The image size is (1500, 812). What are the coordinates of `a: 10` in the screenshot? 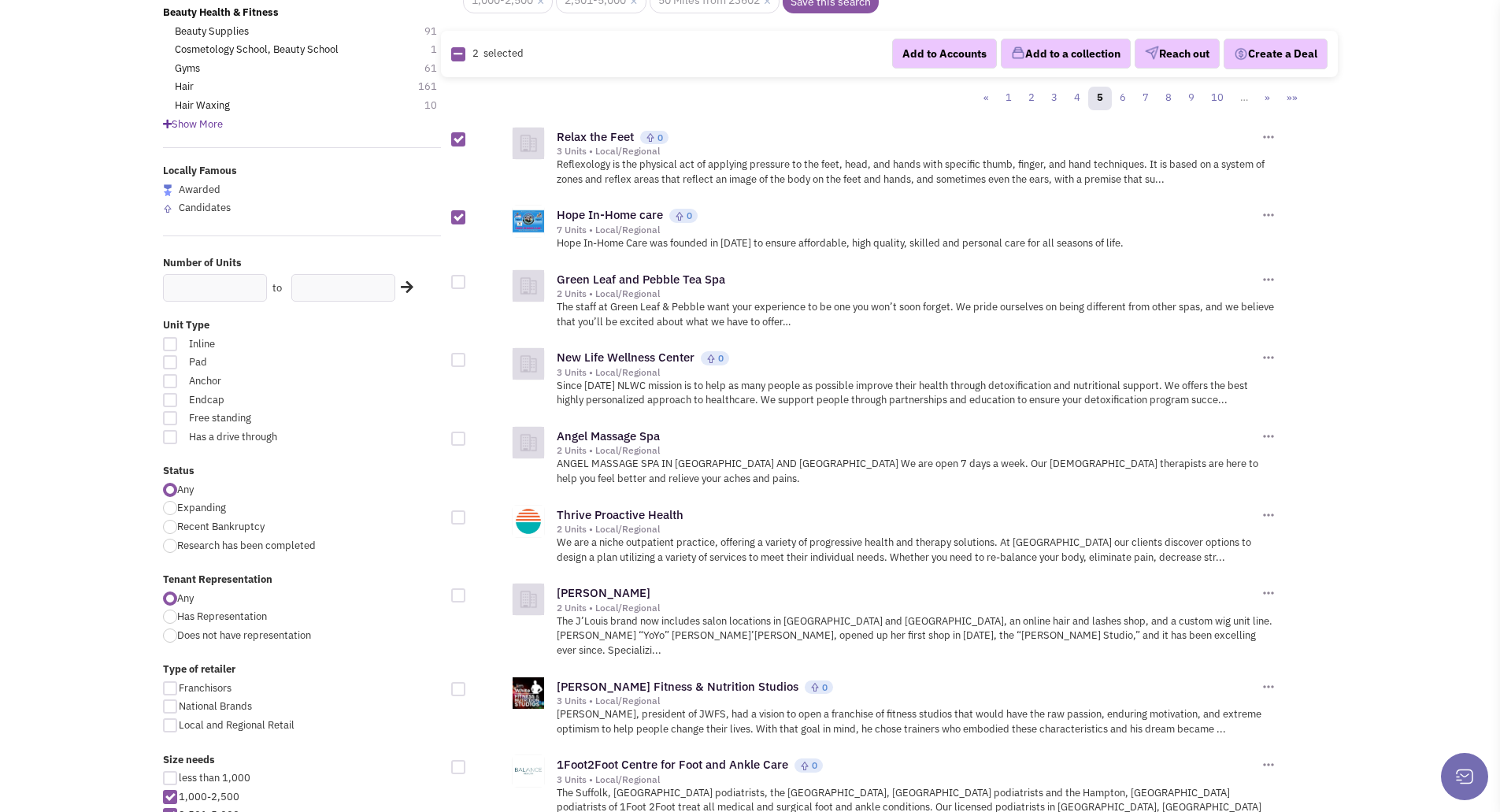 It's located at (1217, 99).